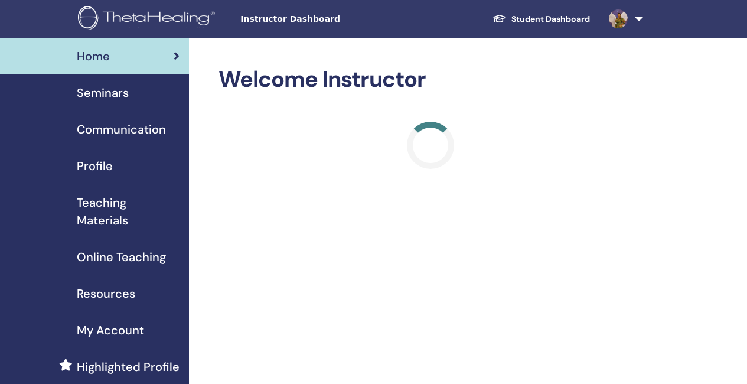  Describe the element at coordinates (103, 93) in the screenshot. I see `span: Seminars` at that location.